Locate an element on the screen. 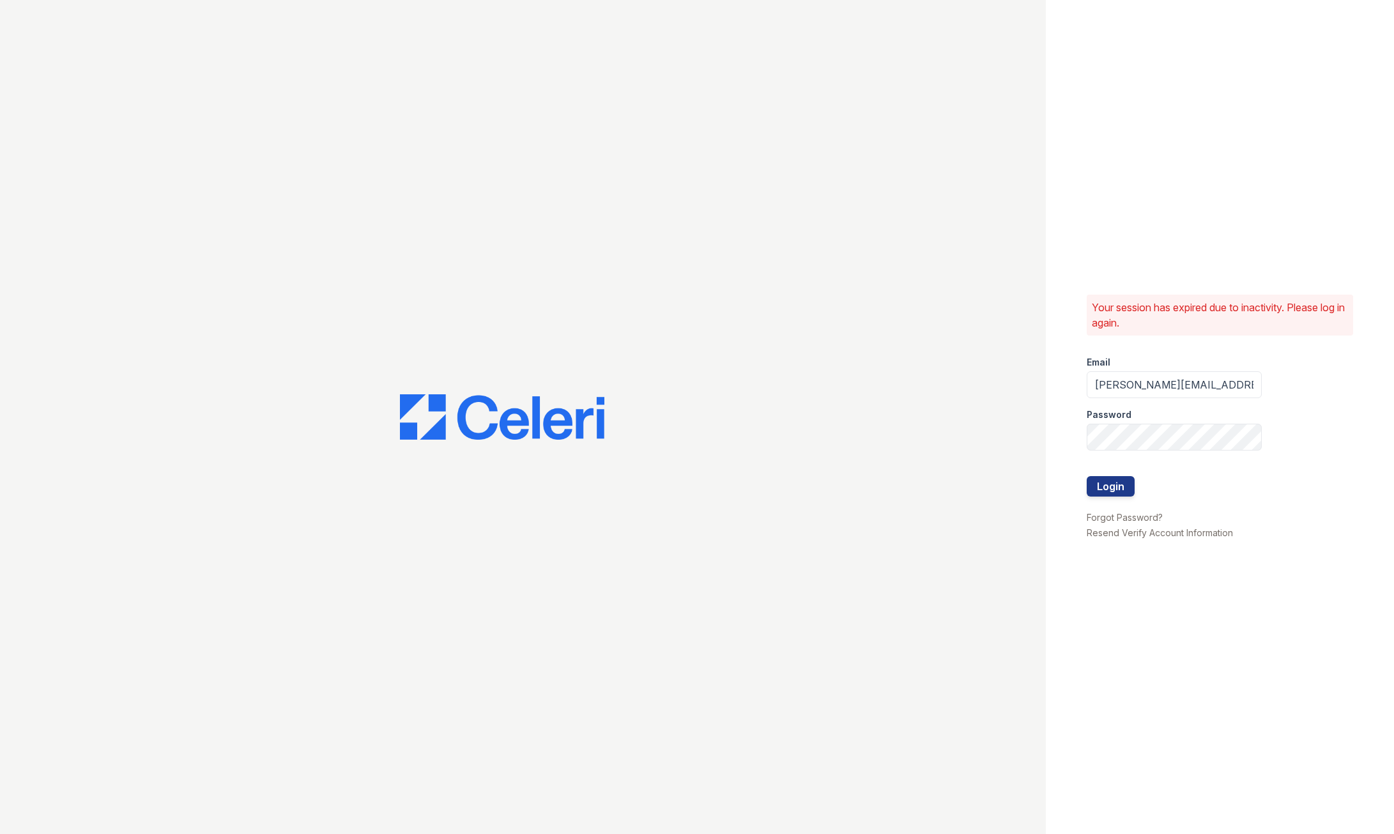 The image size is (1394, 834). button: Login is located at coordinates (1111, 486).